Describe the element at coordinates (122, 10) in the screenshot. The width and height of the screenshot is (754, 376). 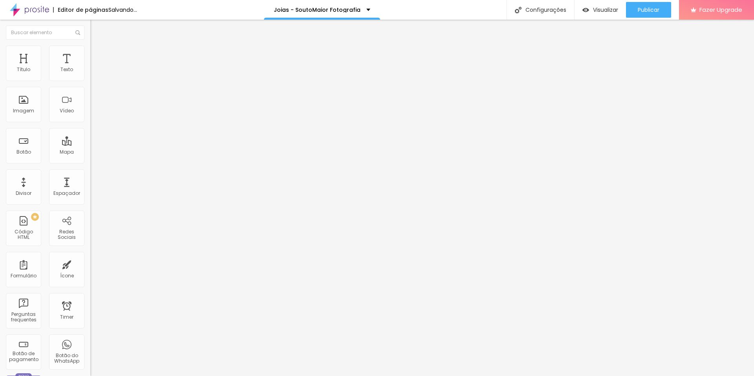
I see `div: Salvando...` at that location.